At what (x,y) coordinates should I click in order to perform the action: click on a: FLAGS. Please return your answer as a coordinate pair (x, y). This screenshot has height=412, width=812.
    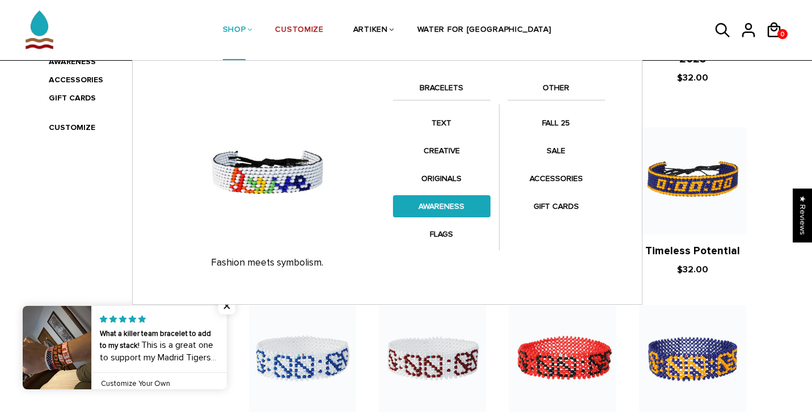
    Looking at the image, I should click on (442, 234).